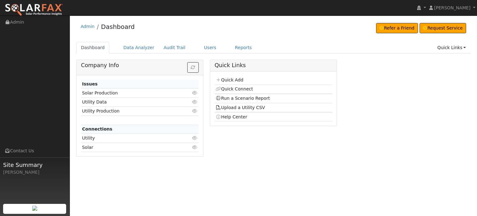  I want to click on td: Solar, so click(130, 147).